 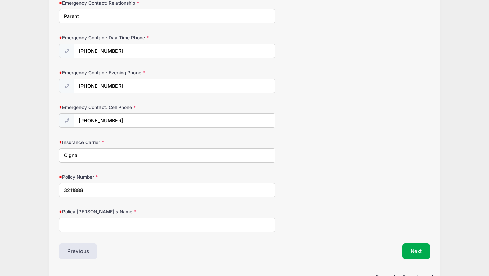 I want to click on label: Insurance Carrier, so click(x=121, y=142).